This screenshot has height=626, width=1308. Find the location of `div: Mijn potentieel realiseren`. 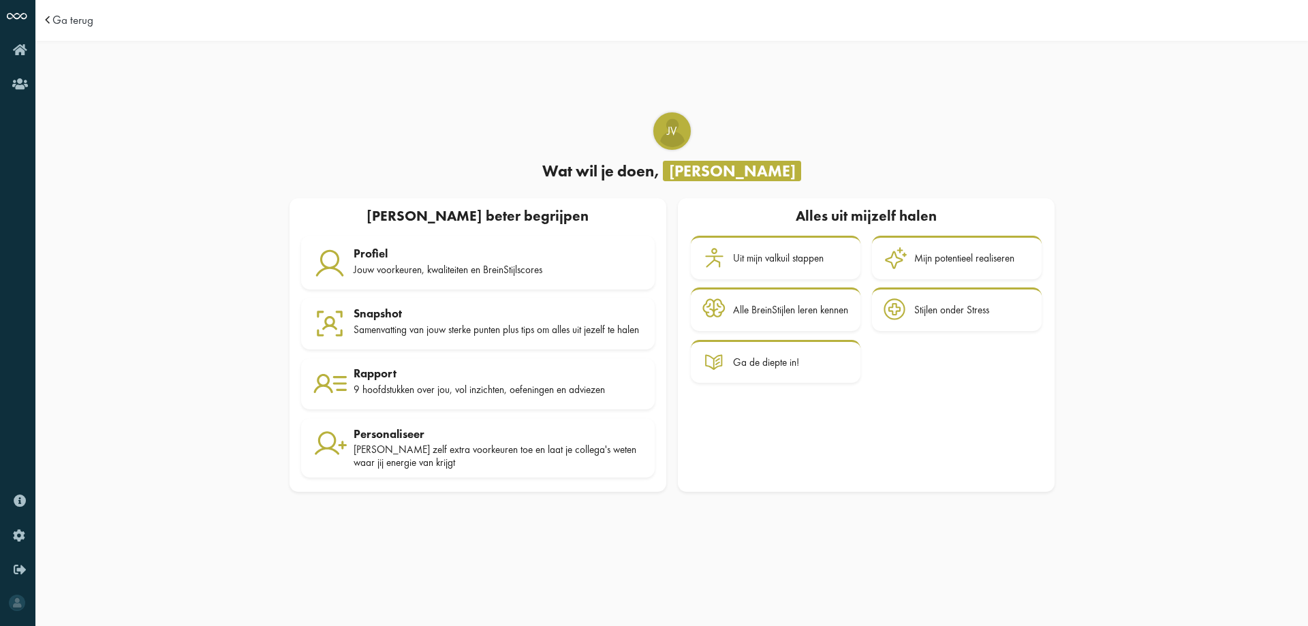

div: Mijn potentieel realiseren is located at coordinates (964, 258).